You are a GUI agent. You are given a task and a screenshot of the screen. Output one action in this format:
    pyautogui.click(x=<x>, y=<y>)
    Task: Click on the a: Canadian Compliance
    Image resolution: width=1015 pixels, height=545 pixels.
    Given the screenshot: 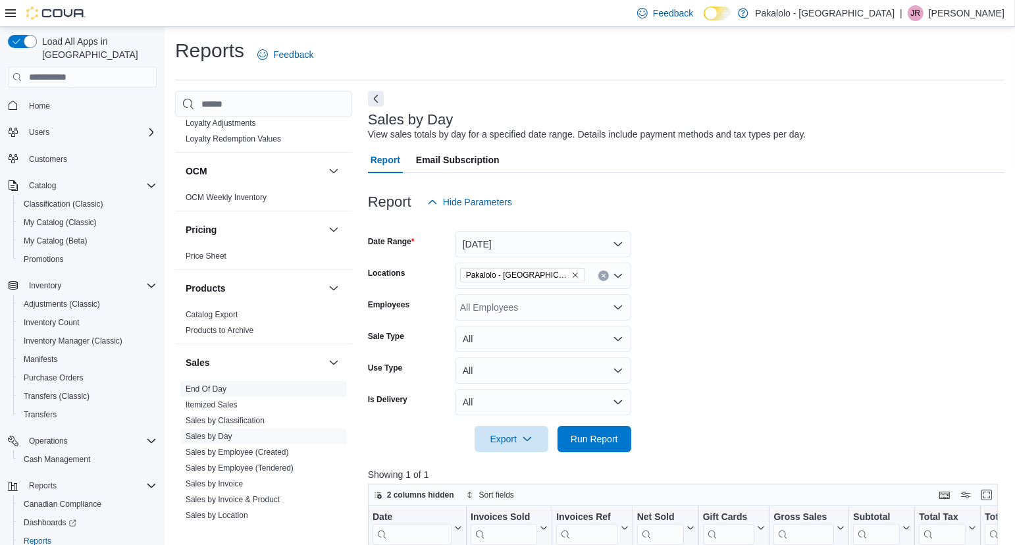 What is the action you would take?
    pyautogui.click(x=63, y=504)
    